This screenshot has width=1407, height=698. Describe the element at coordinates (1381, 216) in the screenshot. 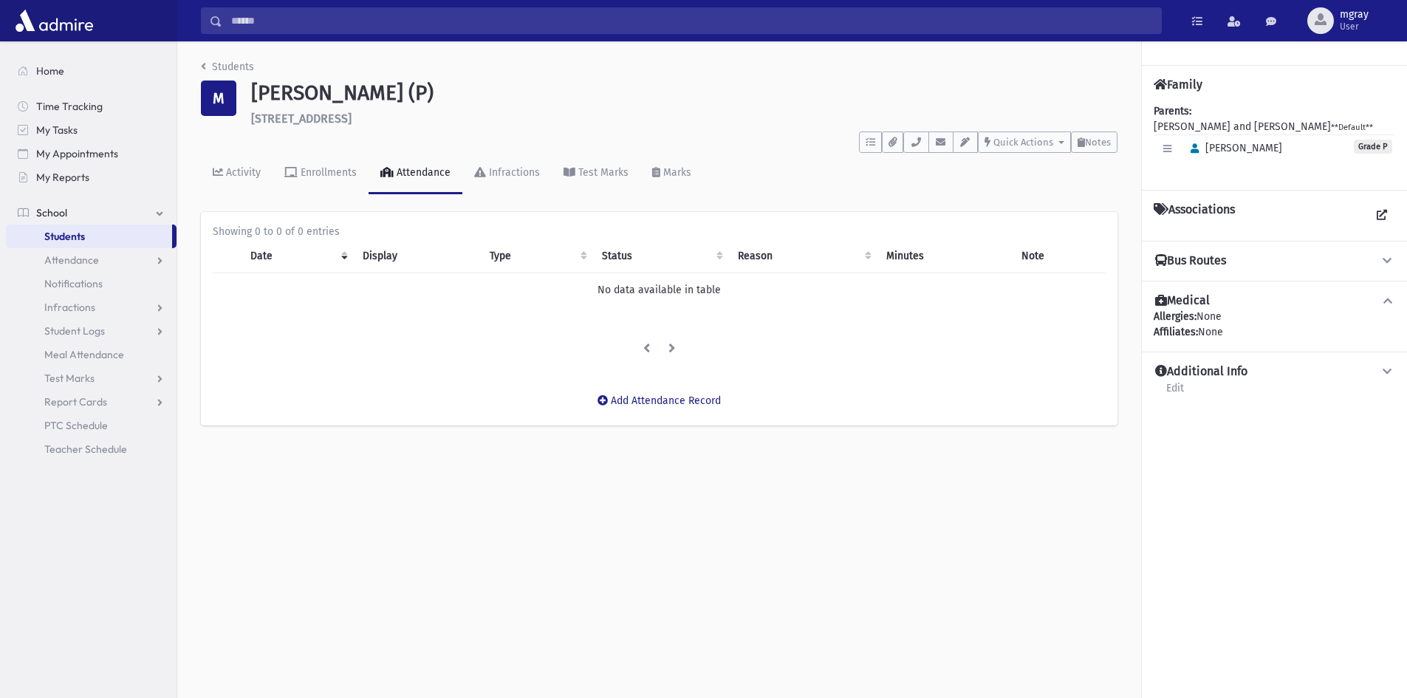

I see `a: View all Associations` at that location.